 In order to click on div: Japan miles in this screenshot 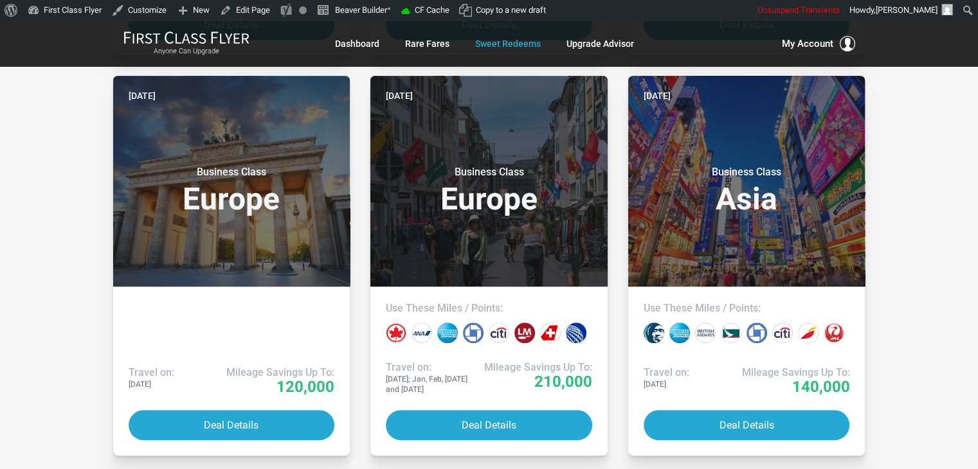, I will do `click(834, 333)`.